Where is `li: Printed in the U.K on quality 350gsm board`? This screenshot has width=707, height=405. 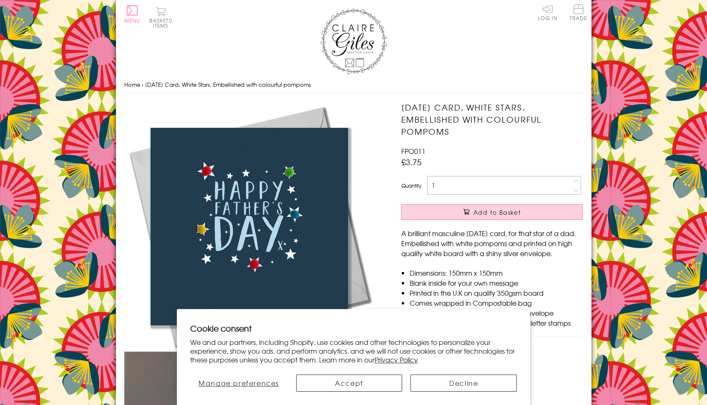
li: Printed in the U.K on quality 350gsm board is located at coordinates (496, 293).